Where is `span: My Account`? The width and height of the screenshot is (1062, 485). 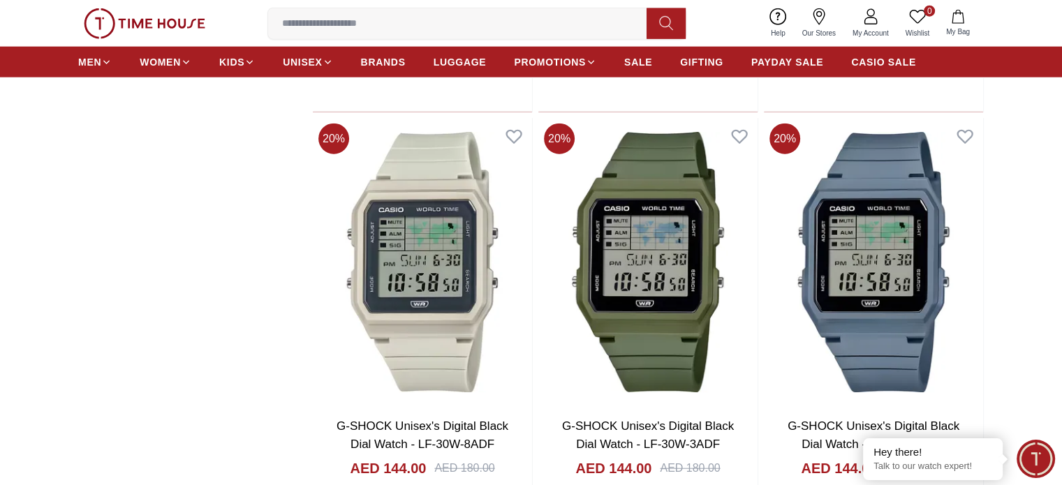
span: My Account is located at coordinates (870, 33).